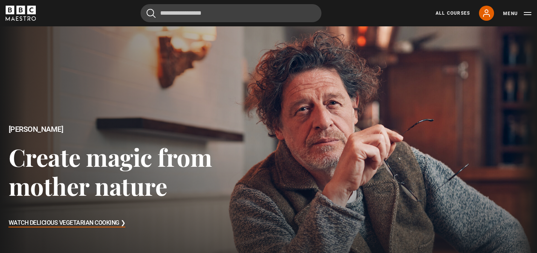 This screenshot has height=253, width=537. Describe the element at coordinates (151, 13) in the screenshot. I see `button: Submit the search query` at that location.